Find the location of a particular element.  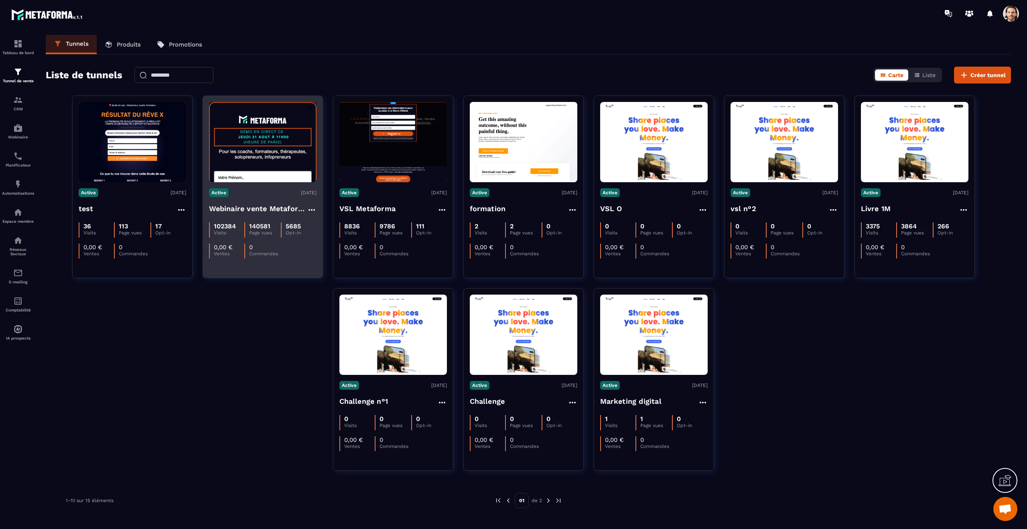

p: Webinaire is located at coordinates (18, 137).